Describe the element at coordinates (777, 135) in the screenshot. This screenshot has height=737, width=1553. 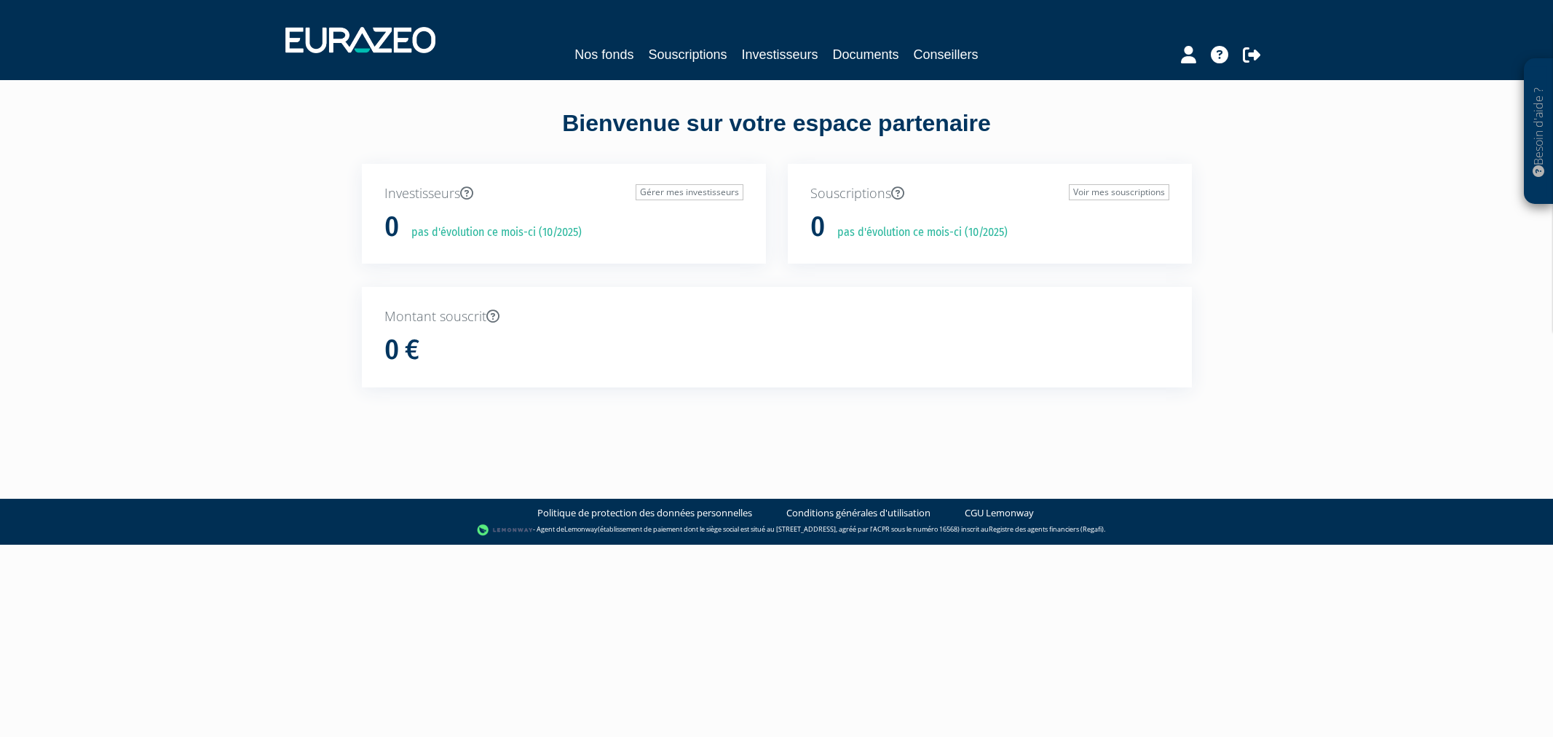
I see `div: Bienvenue sur votre espace partenaire` at that location.